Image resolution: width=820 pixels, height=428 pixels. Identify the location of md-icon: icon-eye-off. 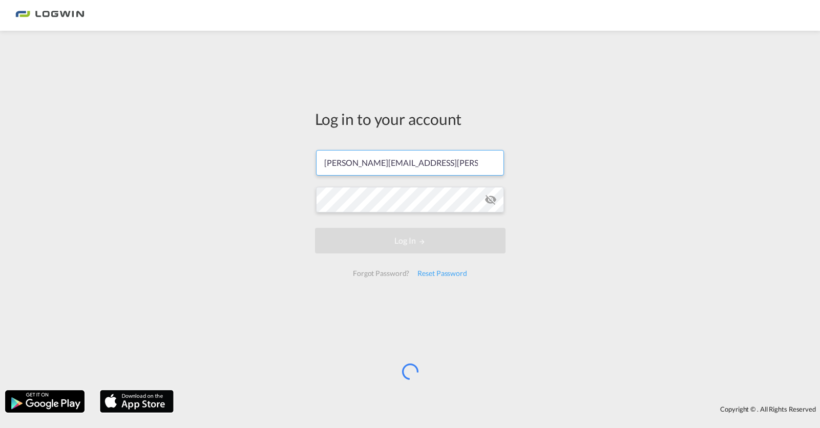
(491, 200).